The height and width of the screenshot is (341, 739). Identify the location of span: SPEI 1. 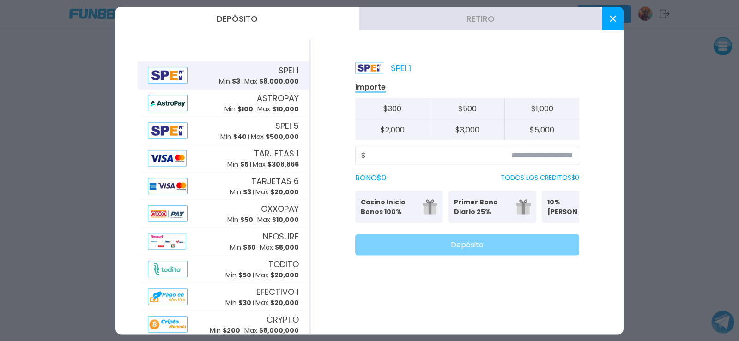
(289, 70).